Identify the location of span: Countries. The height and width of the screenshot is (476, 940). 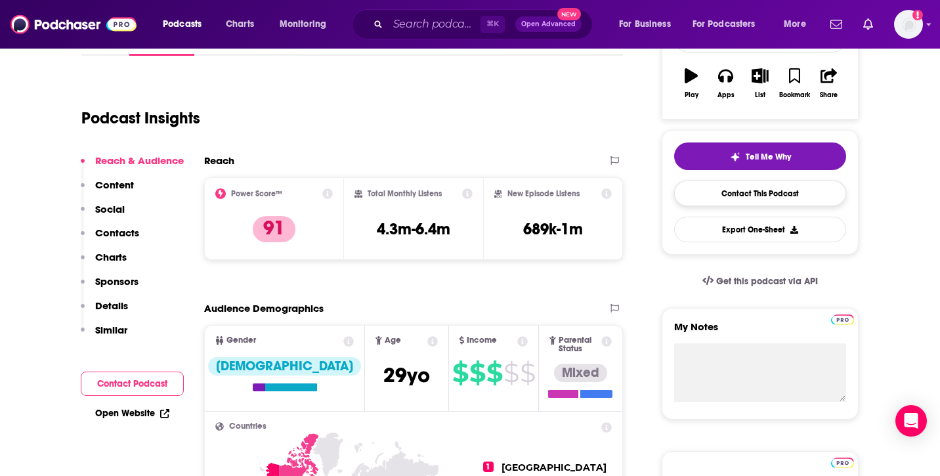
(247, 426).